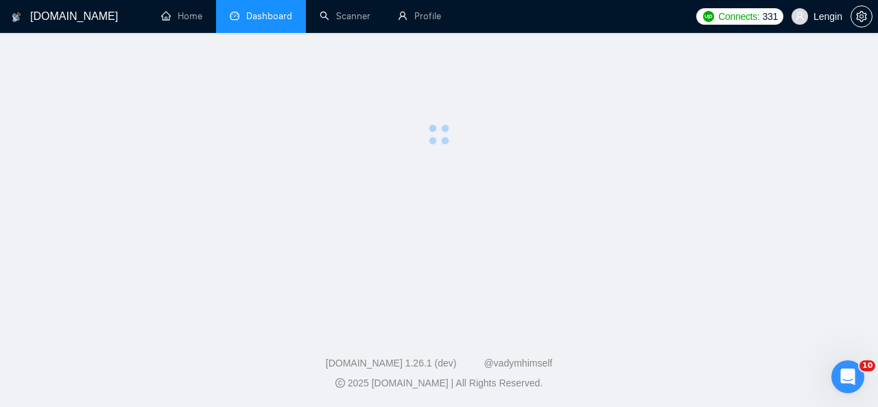 Image resolution: width=878 pixels, height=407 pixels. What do you see at coordinates (340, 383) in the screenshot?
I see `span: copyright` at bounding box center [340, 383].